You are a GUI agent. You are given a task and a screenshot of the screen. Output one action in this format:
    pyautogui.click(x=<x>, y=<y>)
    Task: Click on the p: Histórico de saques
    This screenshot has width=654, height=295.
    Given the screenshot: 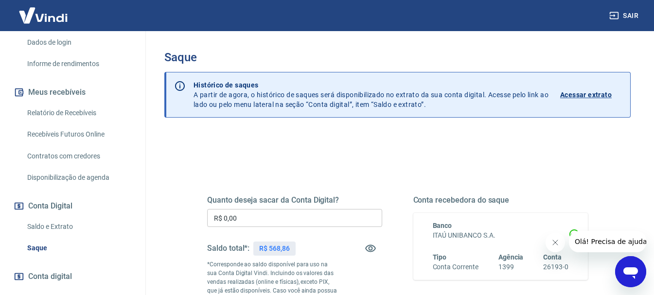 What is the action you would take?
    pyautogui.click(x=371, y=85)
    